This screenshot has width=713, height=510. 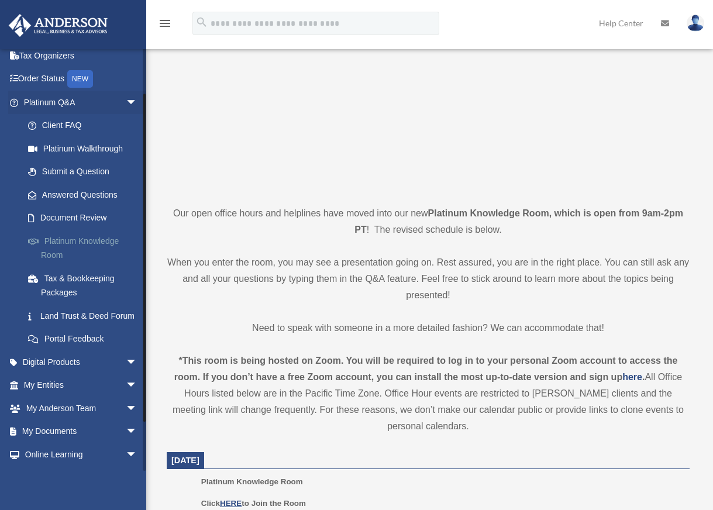 What do you see at coordinates (519, 221) in the screenshot?
I see `strong: Platinum Knowledge Room, which is open from 9am-2pm PT` at bounding box center [519, 221].